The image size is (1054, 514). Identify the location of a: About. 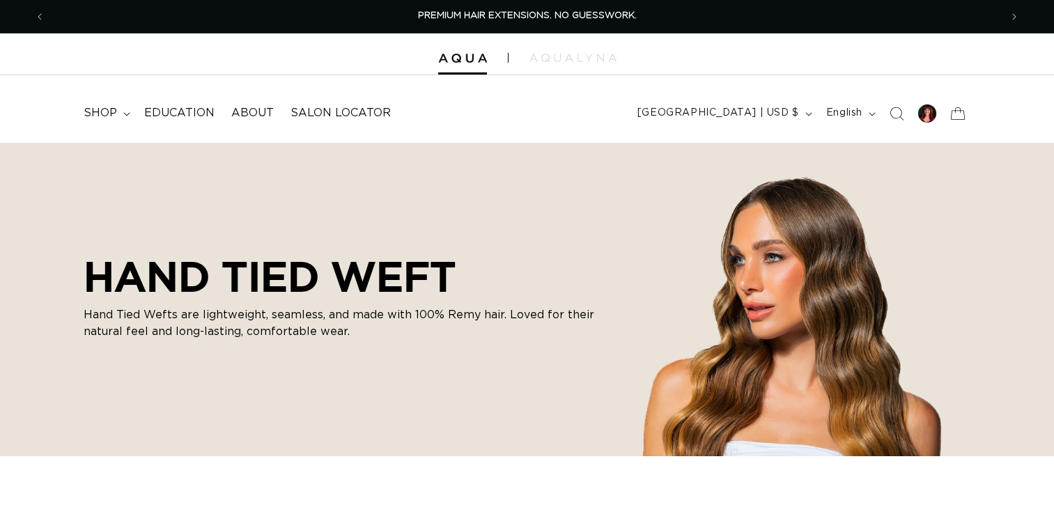
(252, 113).